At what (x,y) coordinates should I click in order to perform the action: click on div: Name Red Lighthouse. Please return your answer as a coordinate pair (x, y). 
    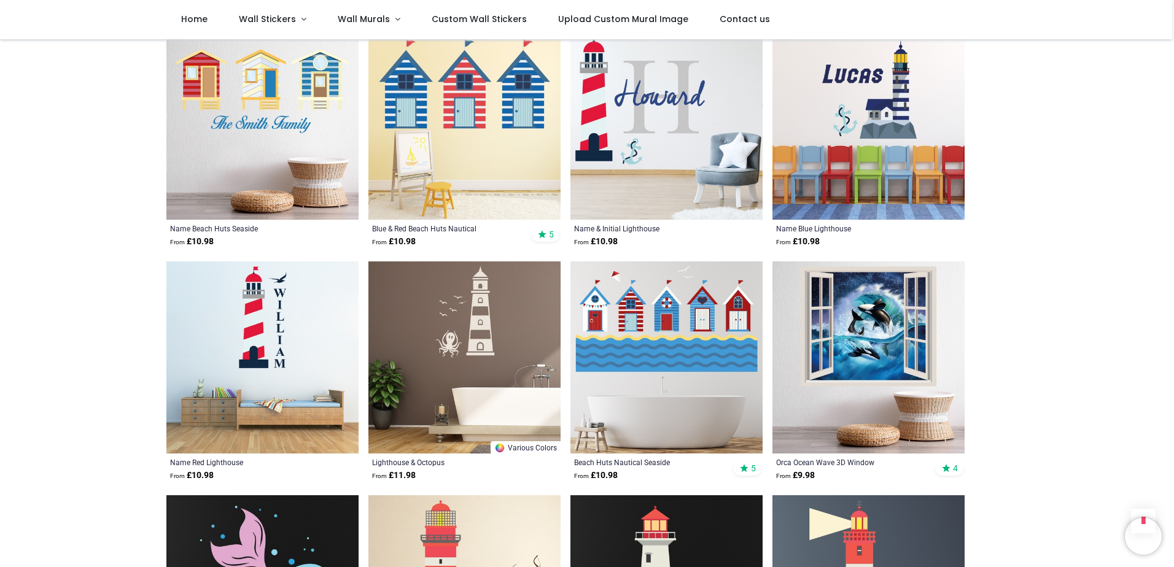
    Looking at the image, I should click on (244, 462).